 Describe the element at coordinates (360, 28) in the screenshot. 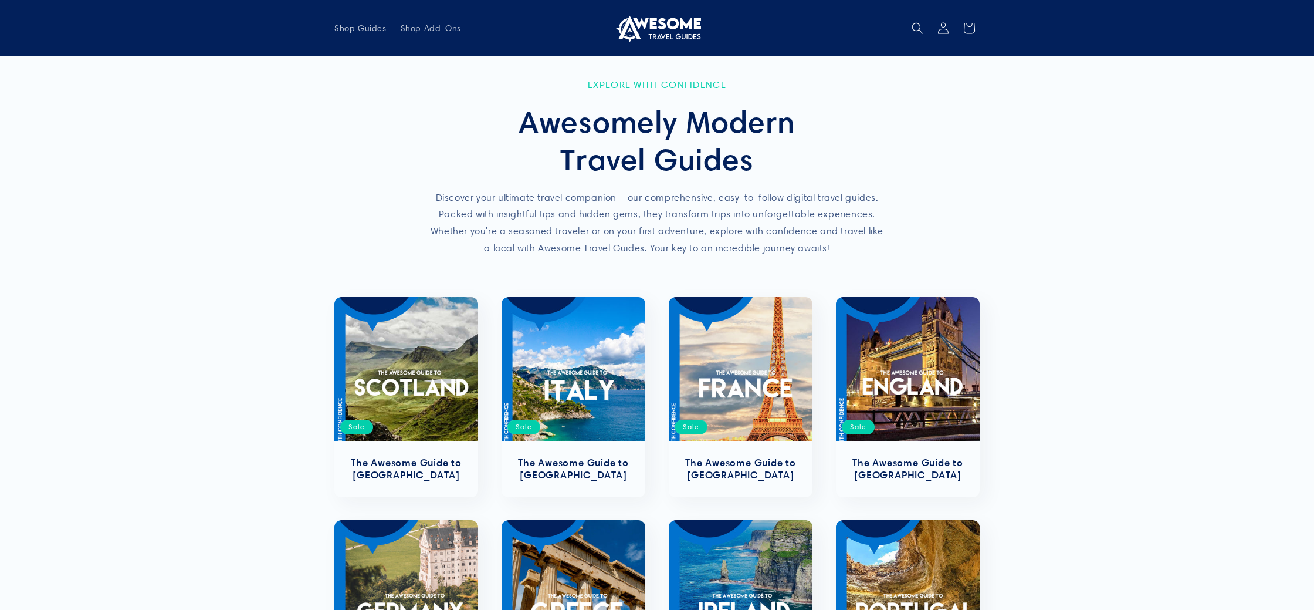

I see `span: Shop Guides` at that location.